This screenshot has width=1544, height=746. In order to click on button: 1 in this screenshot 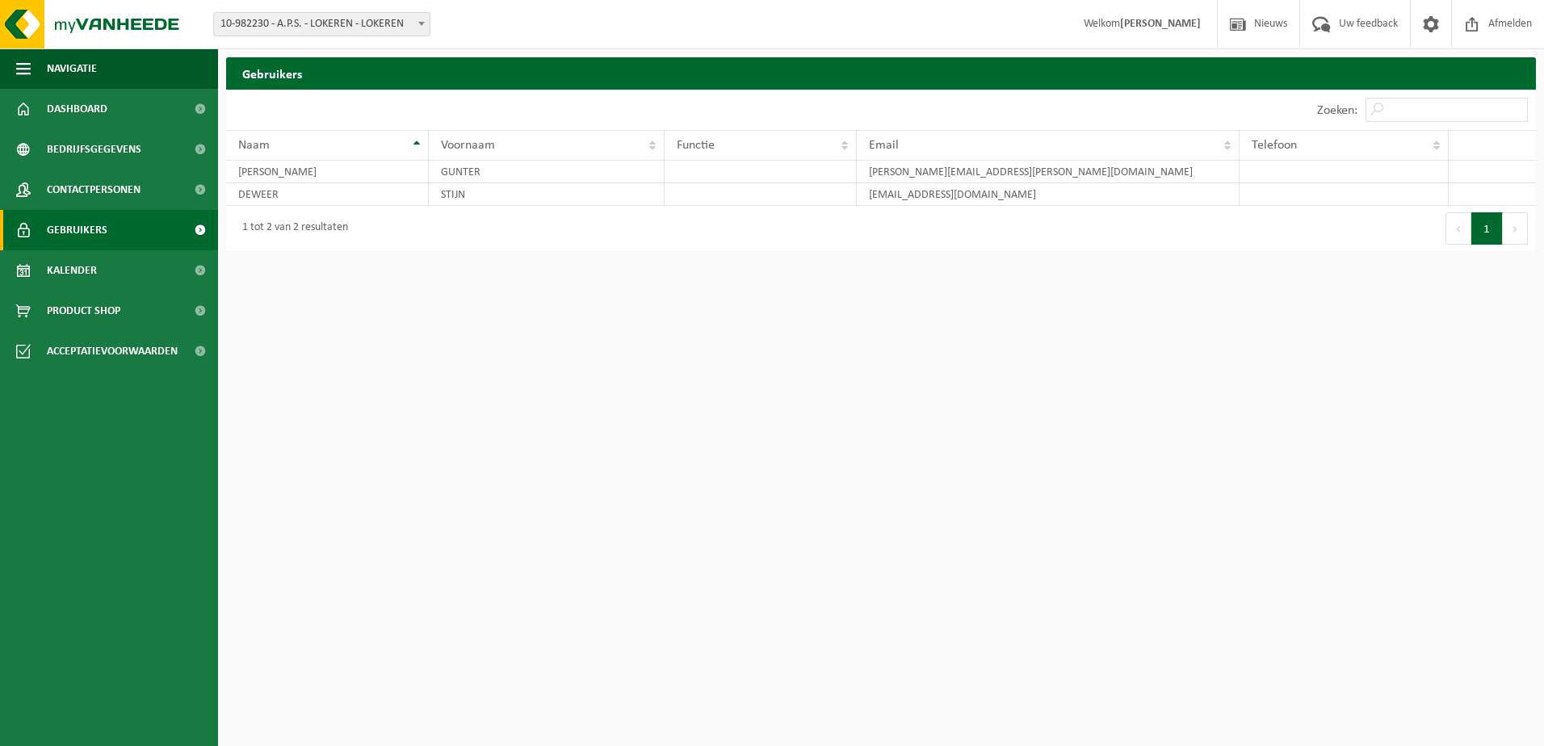, I will do `click(1486, 228)`.